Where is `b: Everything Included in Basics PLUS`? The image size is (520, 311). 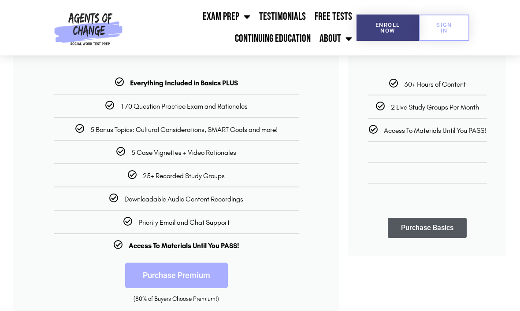 b: Everything Included in Basics PLUS is located at coordinates (184, 83).